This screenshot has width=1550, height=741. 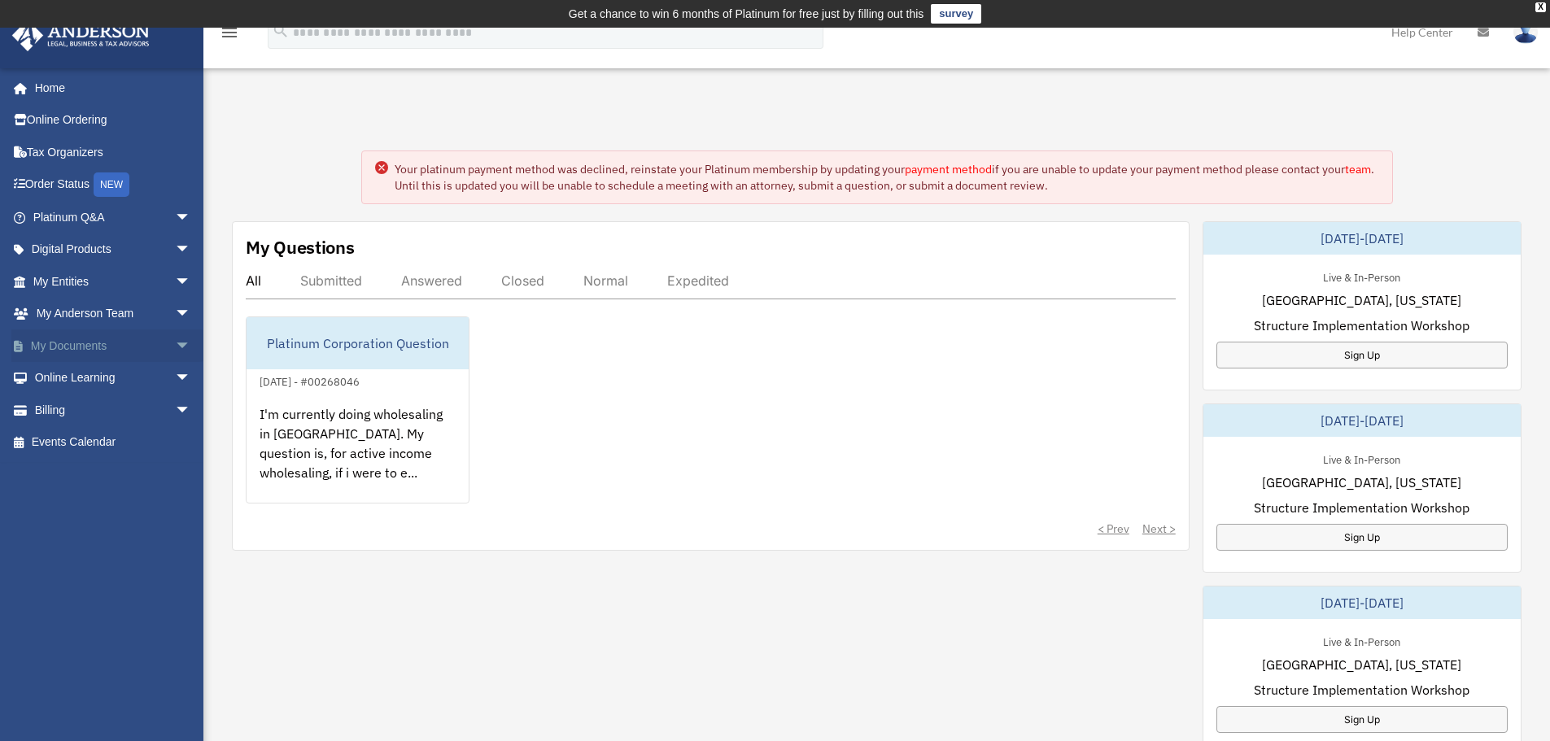 I want to click on img: Anderson Advisors Platinum Portal, so click(x=81, y=35).